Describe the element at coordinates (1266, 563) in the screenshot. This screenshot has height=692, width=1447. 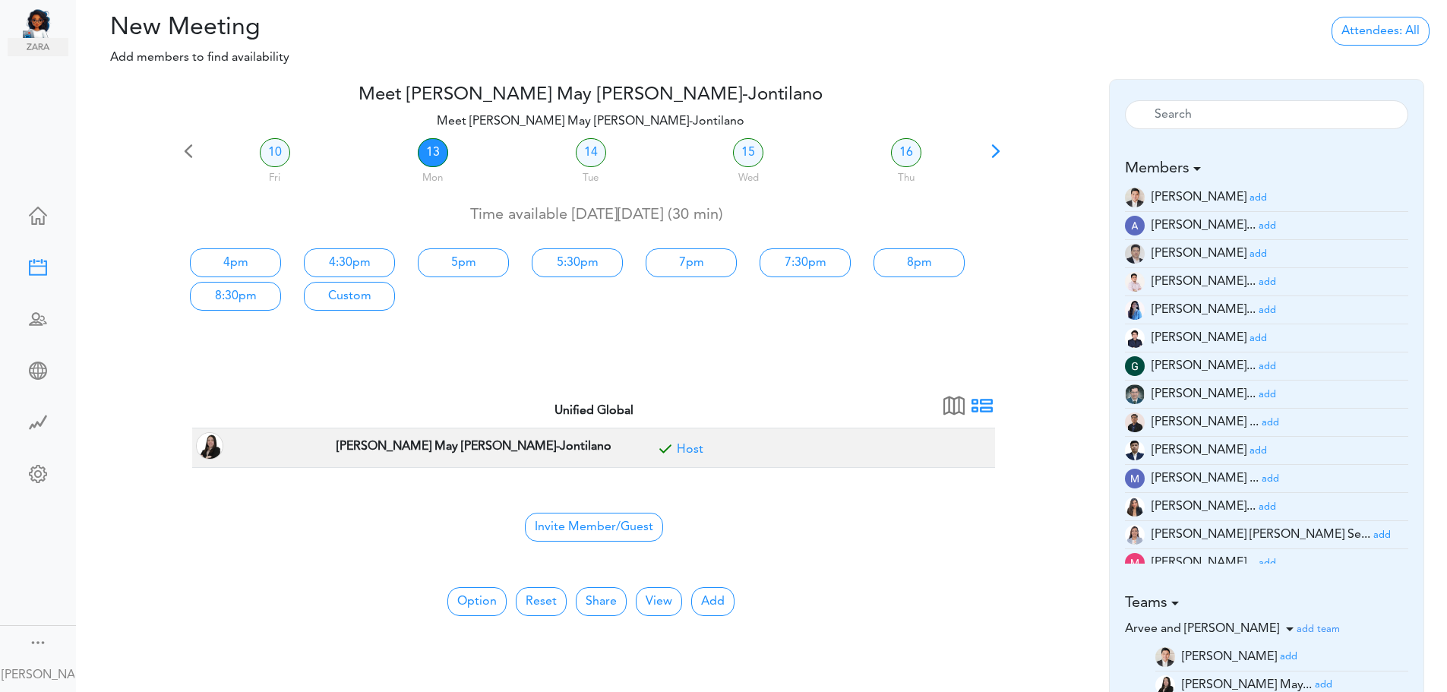
I see `li: Tax Supervisor (ma.dacuma@unified-accounting.com)` at that location.